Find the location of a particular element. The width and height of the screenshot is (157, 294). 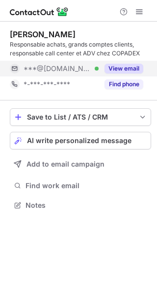

span: AI write personalized message is located at coordinates (79, 141).